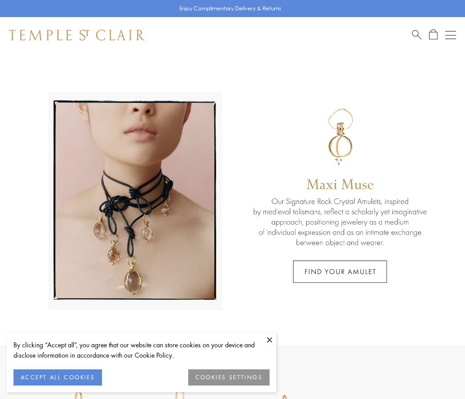 The image size is (465, 399). I want to click on button: COOKIES SETTINGS, so click(229, 378).